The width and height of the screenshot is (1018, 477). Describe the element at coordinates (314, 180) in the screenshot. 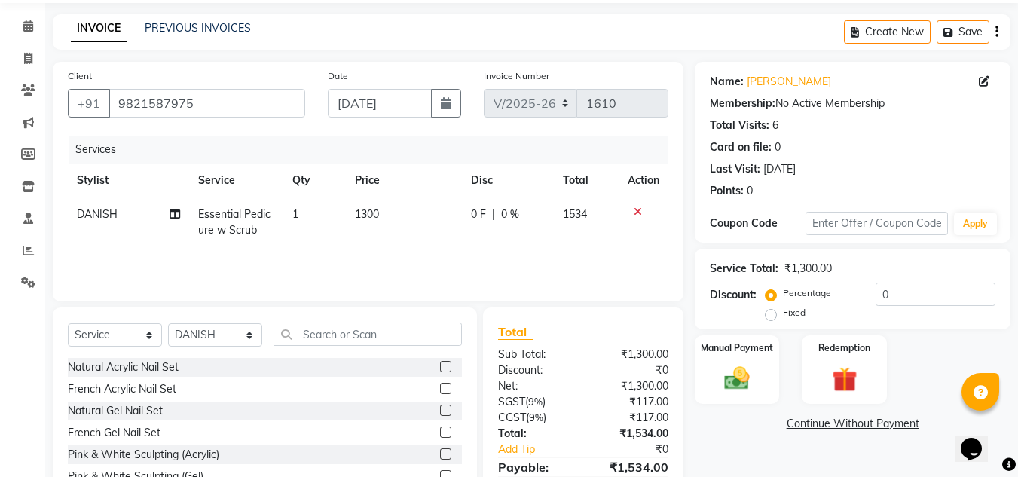

I see `th: Qty` at that location.